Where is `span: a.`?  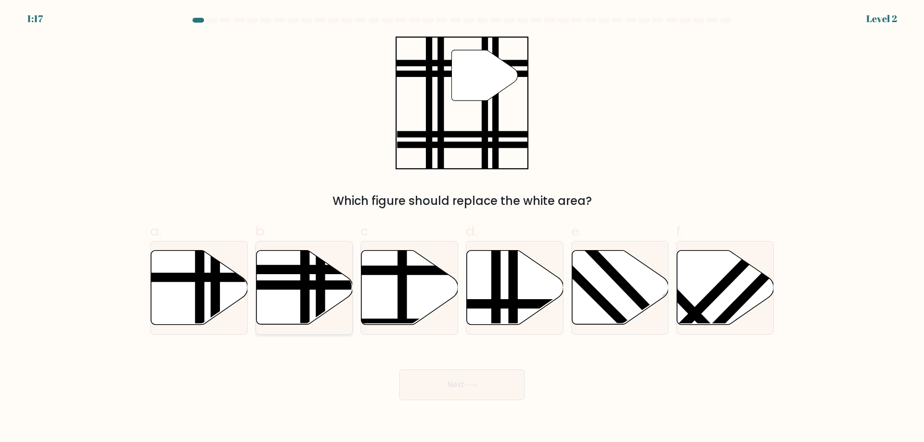
span: a. is located at coordinates (156, 231).